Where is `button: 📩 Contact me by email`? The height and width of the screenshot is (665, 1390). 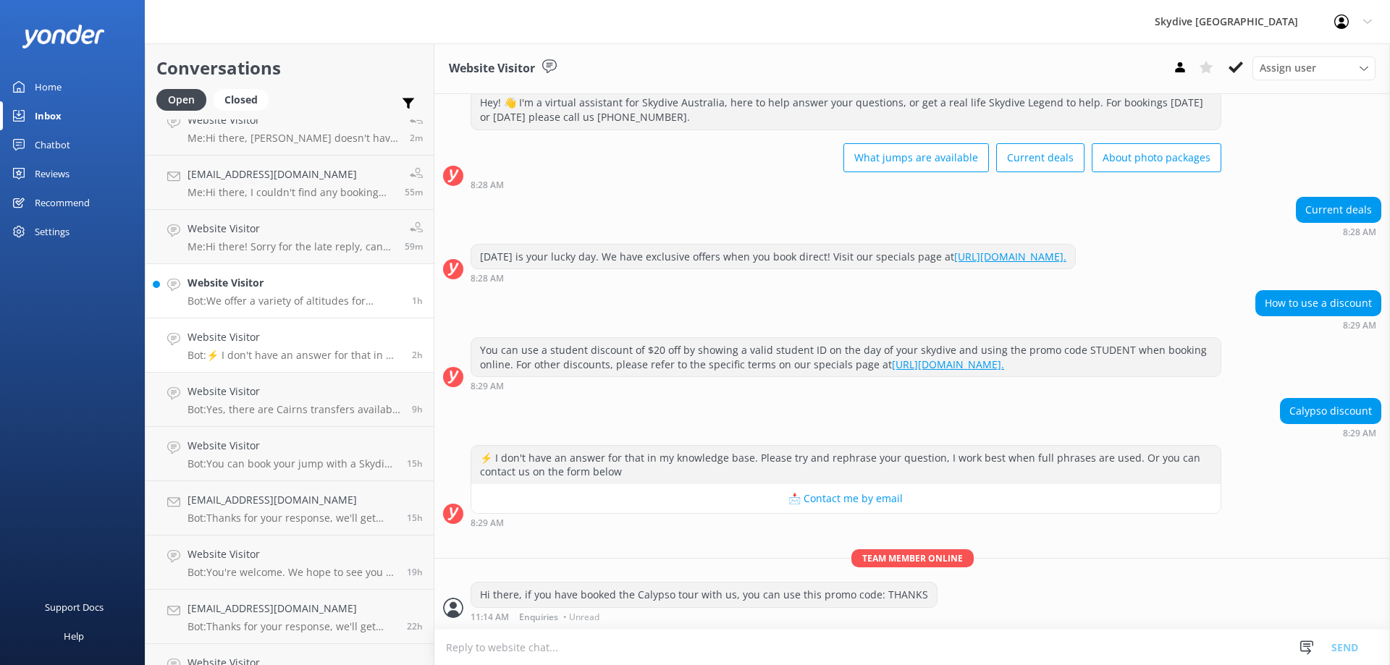
button: 📩 Contact me by email is located at coordinates (845, 499).